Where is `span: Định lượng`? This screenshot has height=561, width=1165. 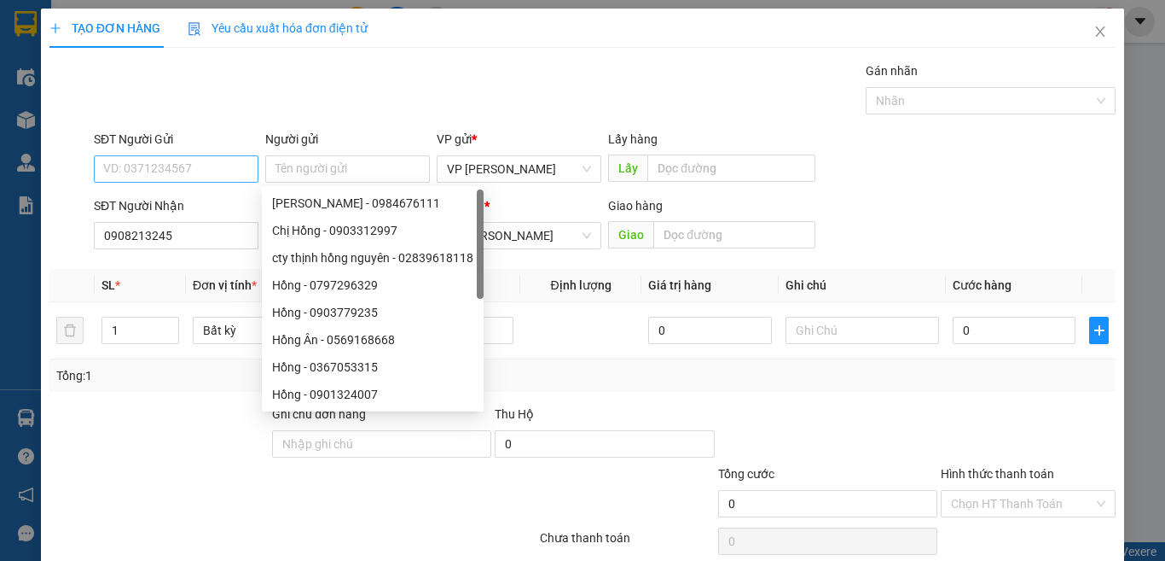 span: Định lượng is located at coordinates (580, 285).